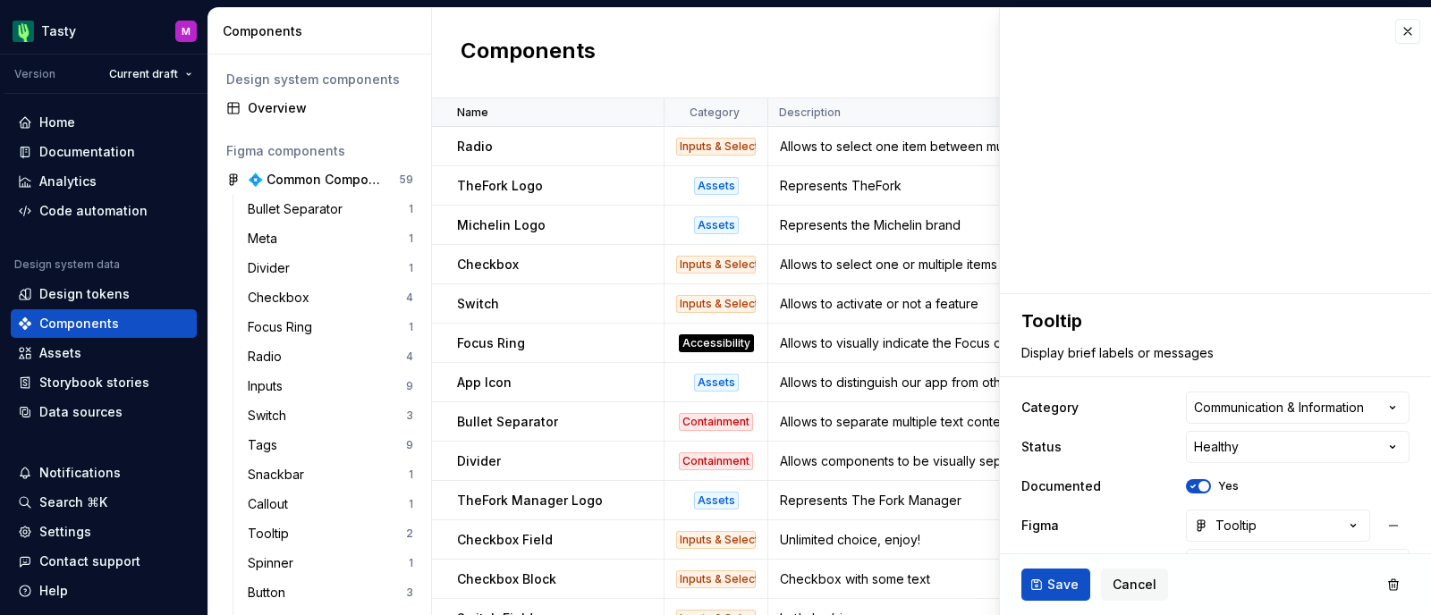 Image resolution: width=1431 pixels, height=615 pixels. Describe the element at coordinates (284, 327) in the screenshot. I see `div: Focus Ring` at that location.